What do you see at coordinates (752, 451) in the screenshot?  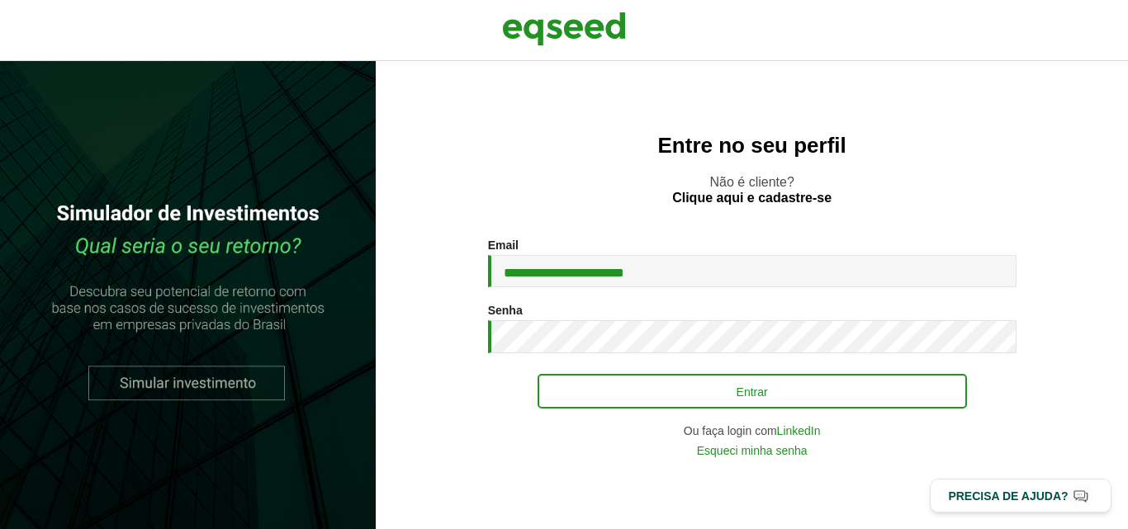 I see `a: Esqueci minha senha` at bounding box center [752, 451].